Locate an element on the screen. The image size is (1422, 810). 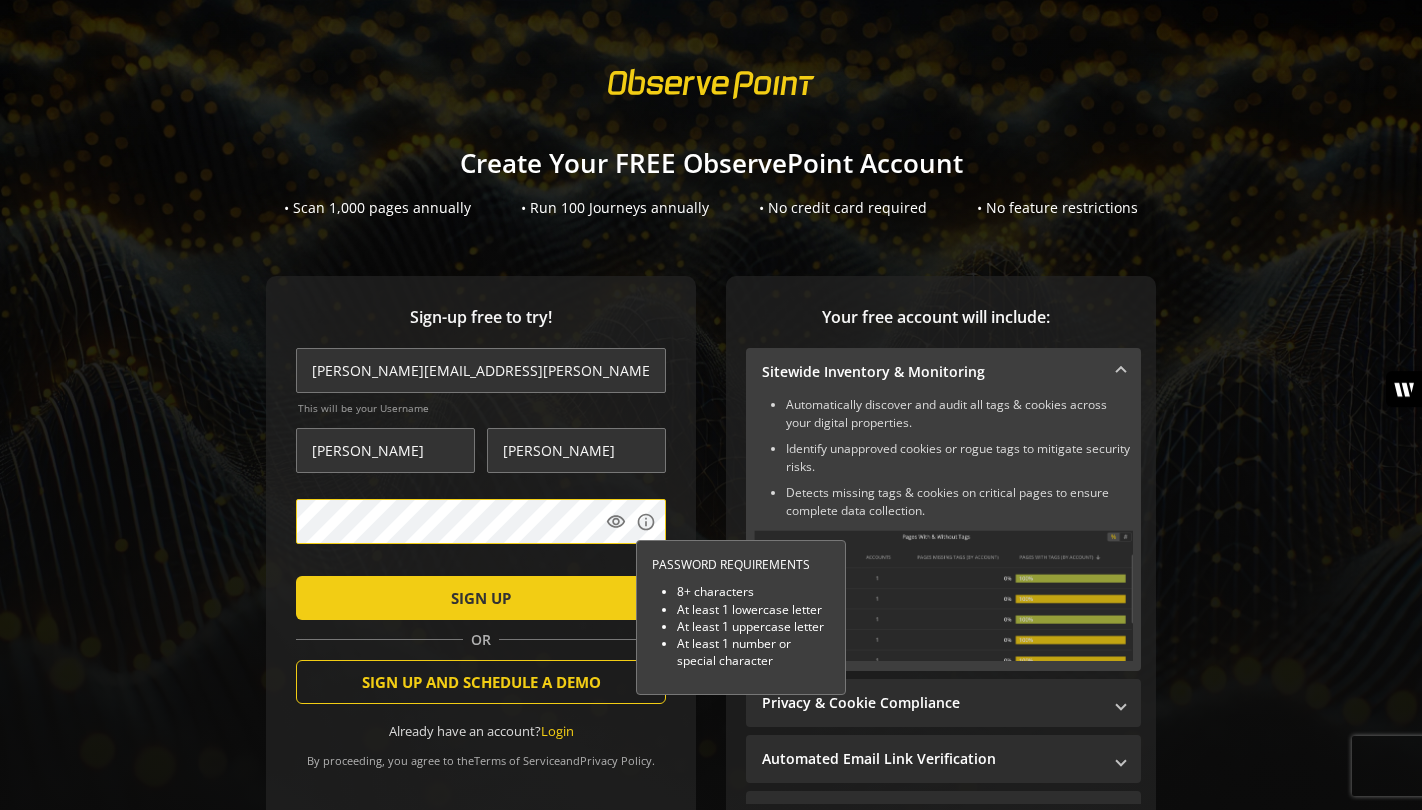
span: Sign-up free to try! is located at coordinates (481, 317).